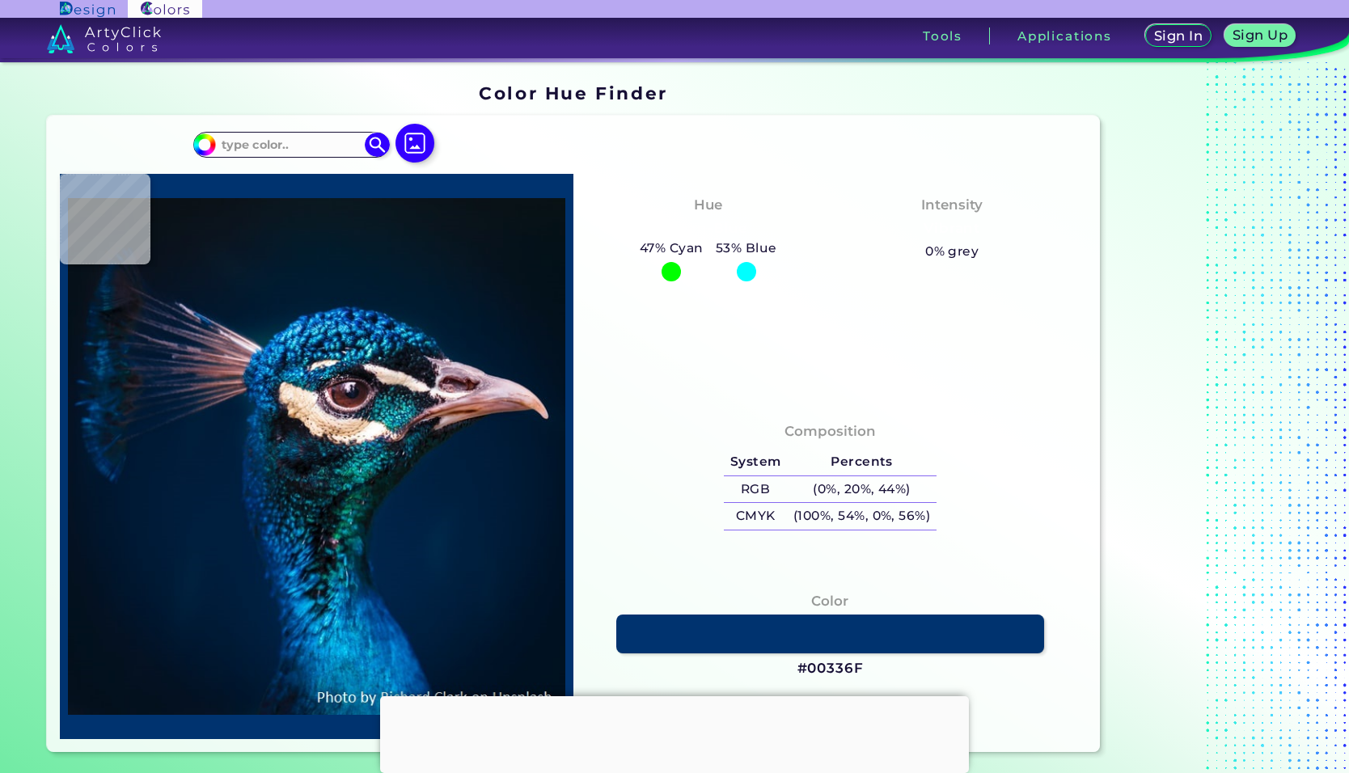 The image size is (1349, 773). I want to click on a: Sign In, so click(1179, 36).